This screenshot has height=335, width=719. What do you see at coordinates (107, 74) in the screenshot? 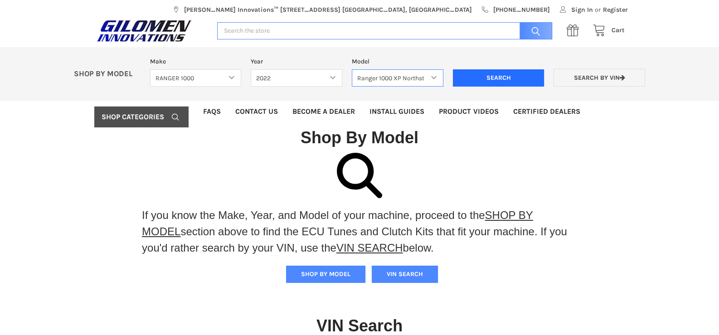
I see `p: SHOP BY MODEL` at bounding box center [107, 74].